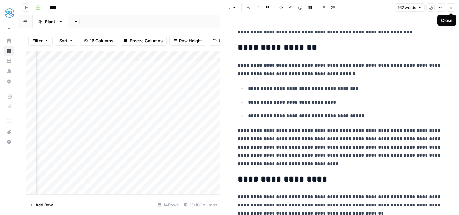 The image size is (459, 215). I want to click on button: 16 Columns, so click(98, 41).